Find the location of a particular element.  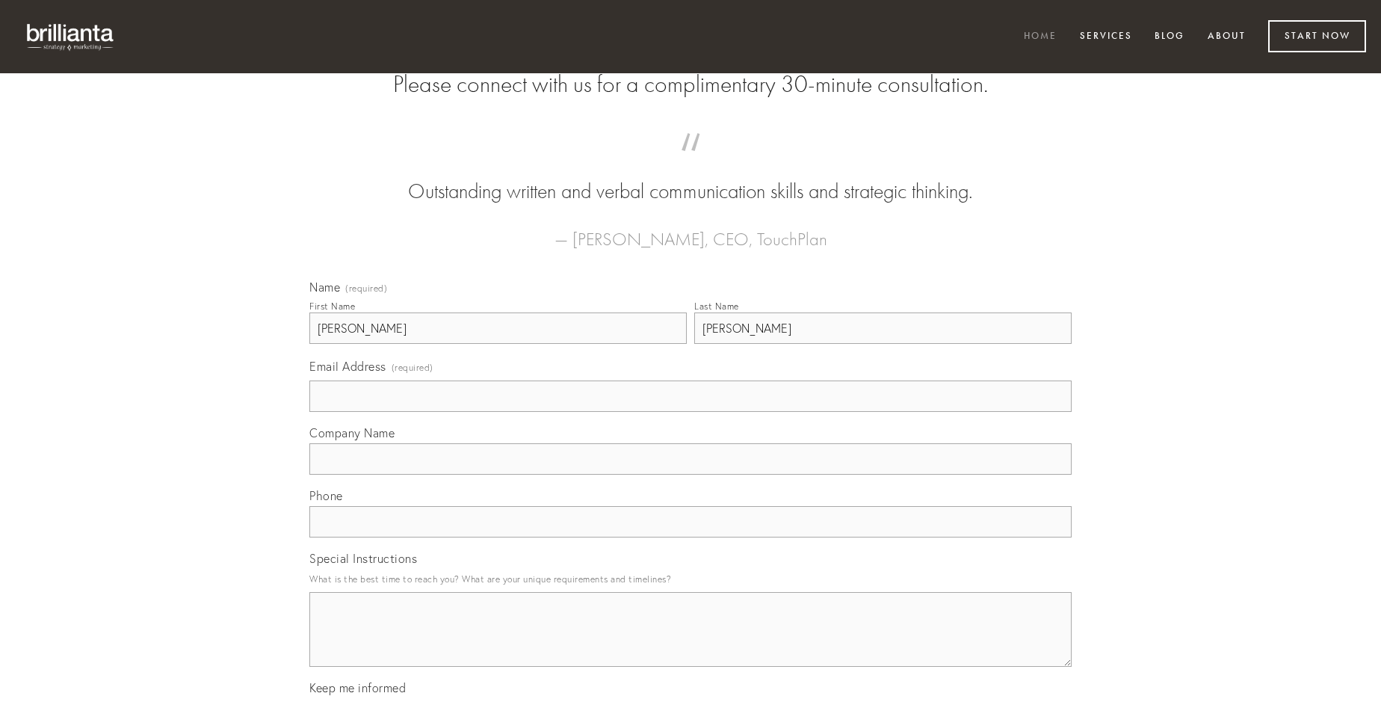

blockquote: Outstanding written and verbal communication skills and strategic thinking. is located at coordinates (690, 177).